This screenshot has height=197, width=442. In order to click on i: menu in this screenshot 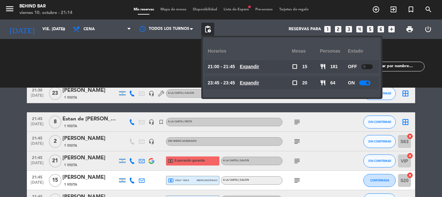, I will do `click(10, 9)`.